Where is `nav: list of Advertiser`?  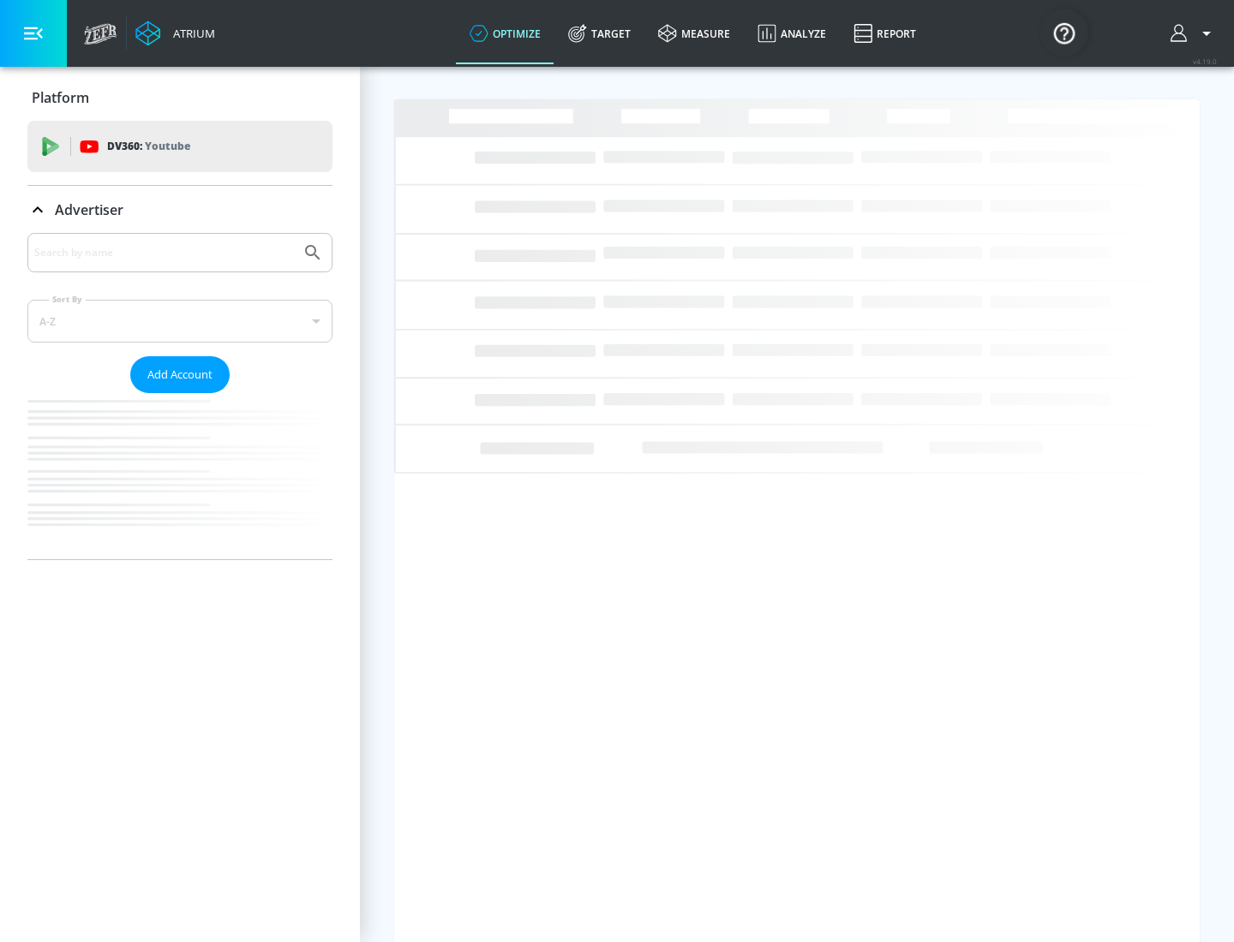
nav: list of Advertiser is located at coordinates (180, 476).